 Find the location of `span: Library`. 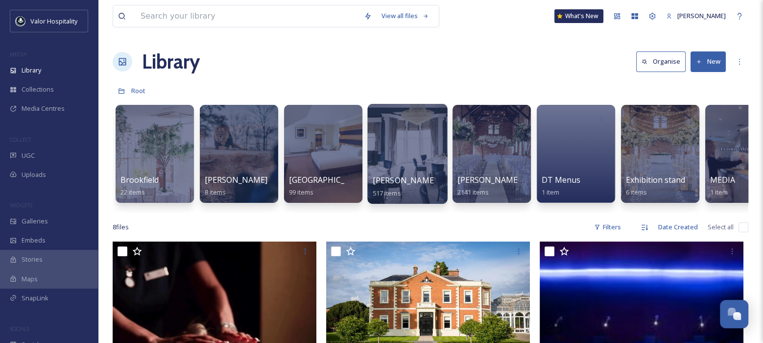

span: Library is located at coordinates (31, 70).